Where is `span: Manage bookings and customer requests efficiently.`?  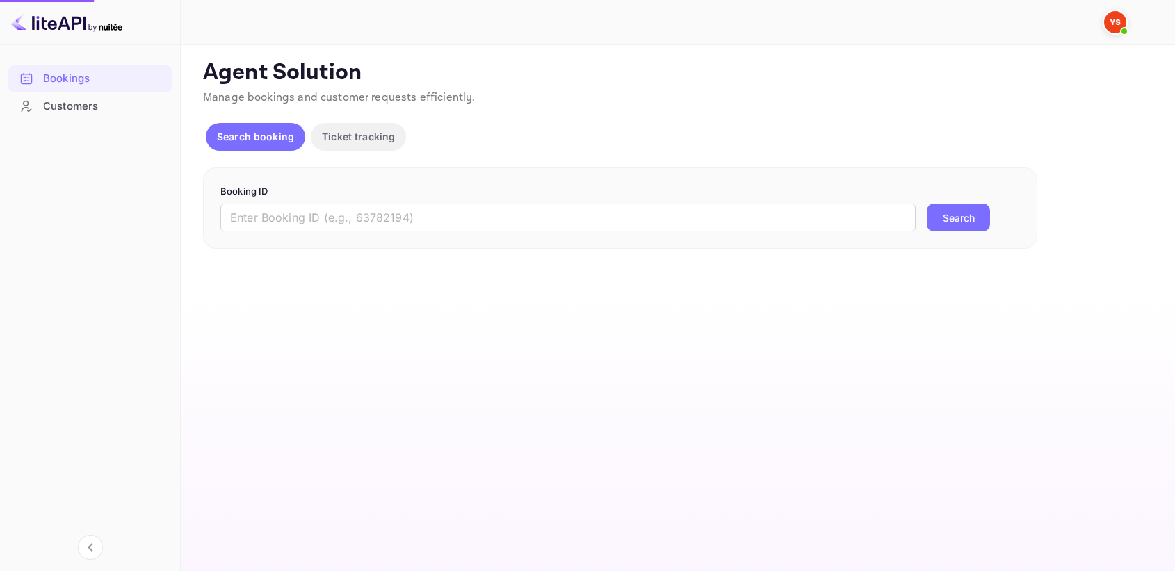
span: Manage bookings and customer requests efficiently. is located at coordinates (339, 97).